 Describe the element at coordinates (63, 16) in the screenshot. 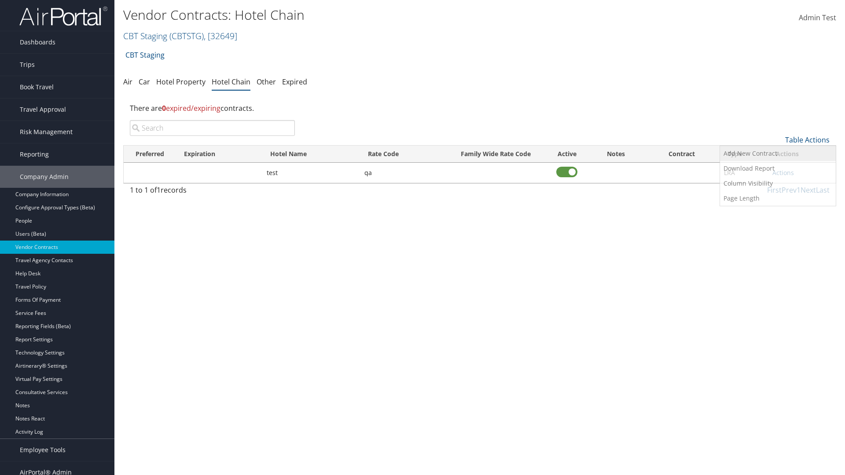

I see `img: airportal-logo.png` at that location.